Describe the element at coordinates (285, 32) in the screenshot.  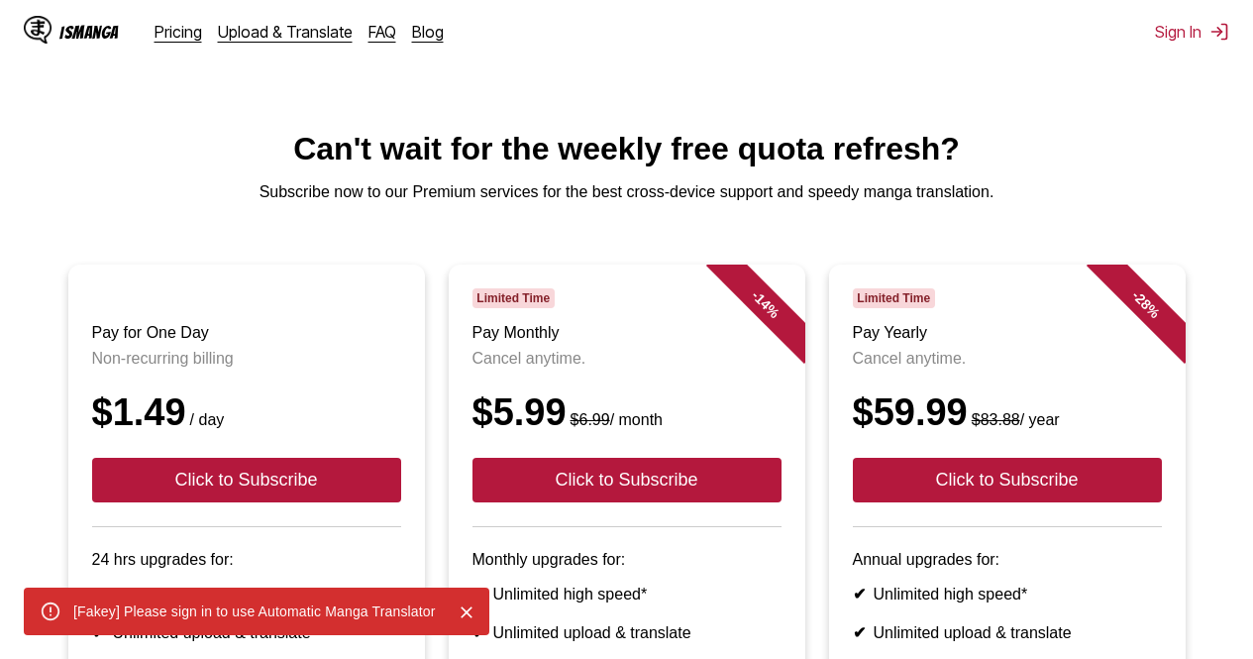
I see `a: Upload & Translate` at that location.